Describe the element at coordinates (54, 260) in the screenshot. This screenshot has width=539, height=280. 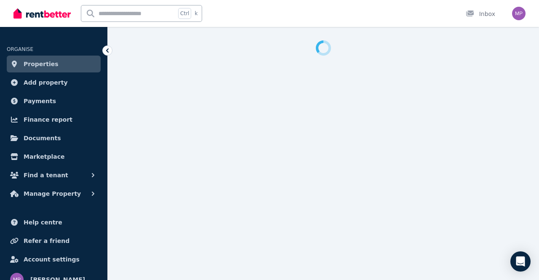
I see `a: Account settings` at that location.